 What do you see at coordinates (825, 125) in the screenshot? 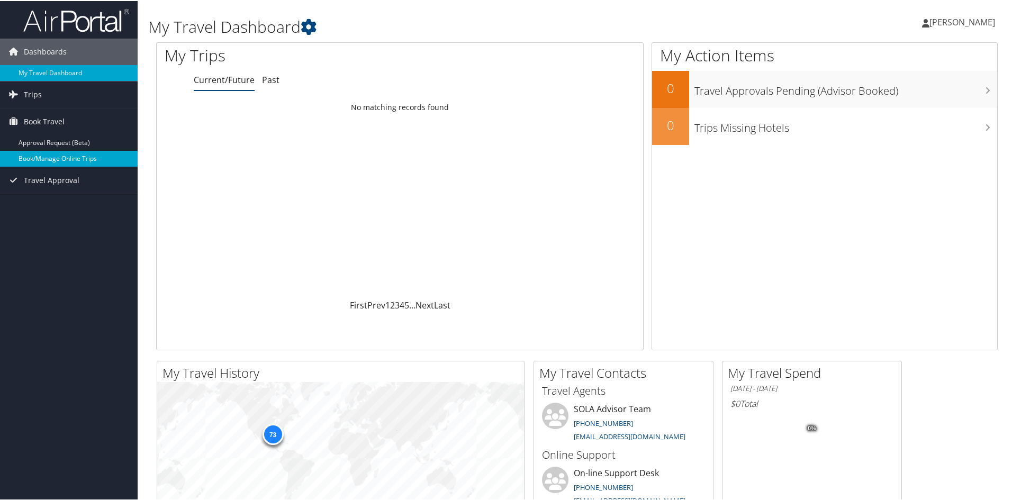
I see `a: 0Trips Missing Hotels` at bounding box center [825, 125].